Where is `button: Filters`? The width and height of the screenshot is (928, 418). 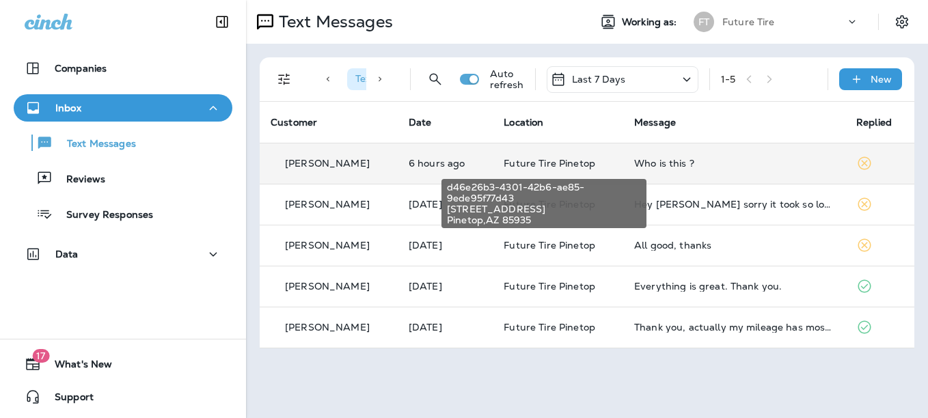
button: Filters is located at coordinates (284, 79).